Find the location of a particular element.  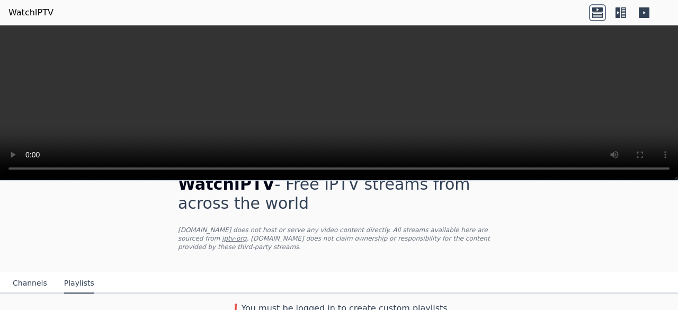

button: Channels is located at coordinates (30, 283).